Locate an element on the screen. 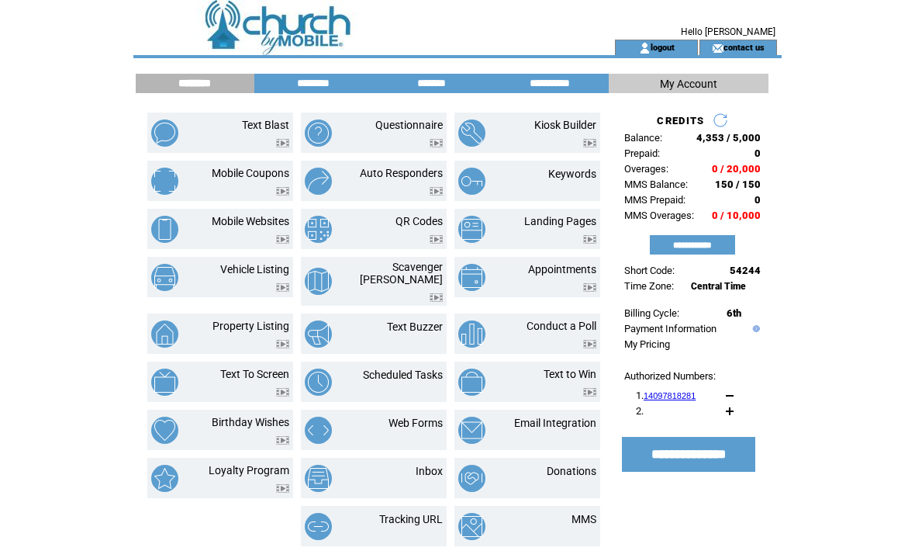 This screenshot has width=915, height=551. img: auto-responders.png is located at coordinates (318, 181).